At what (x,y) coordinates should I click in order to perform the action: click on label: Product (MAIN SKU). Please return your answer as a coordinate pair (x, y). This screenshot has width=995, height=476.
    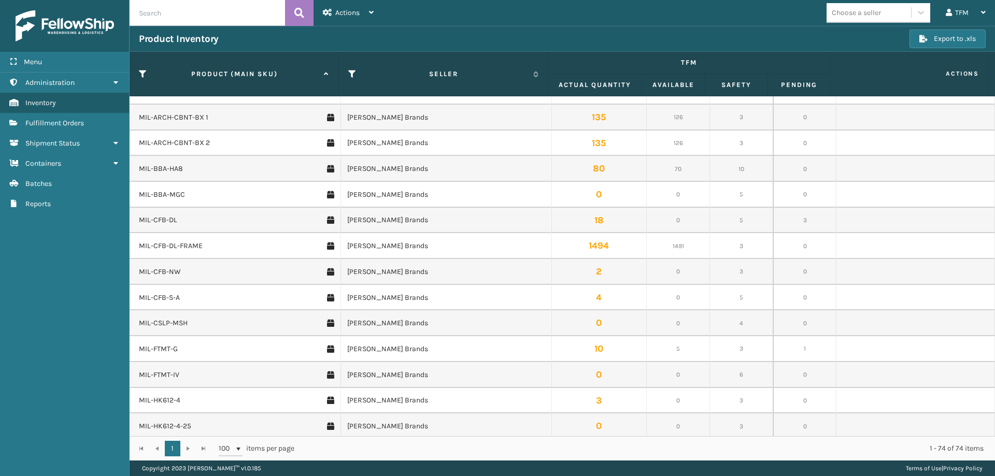
    Looking at the image, I should click on (234, 74).